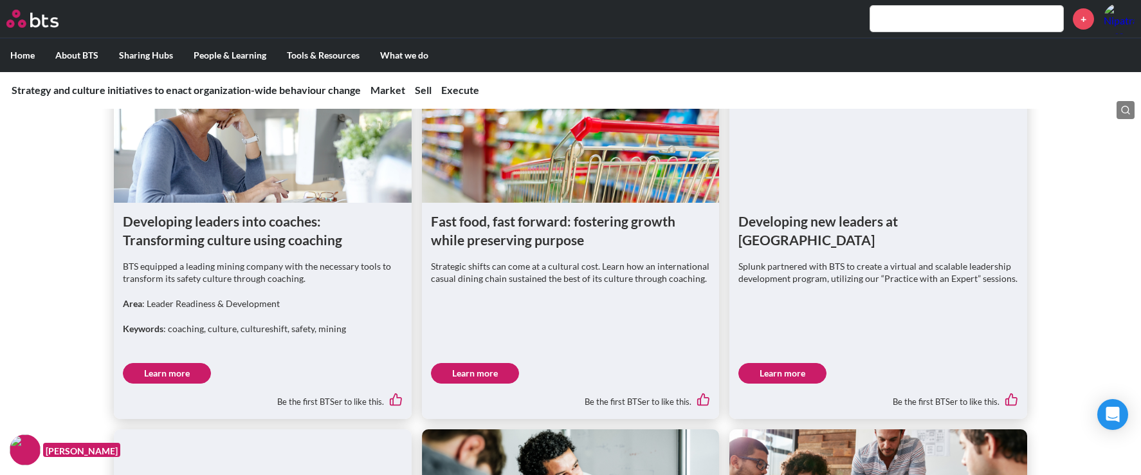  I want to click on strong: Area, so click(133, 303).